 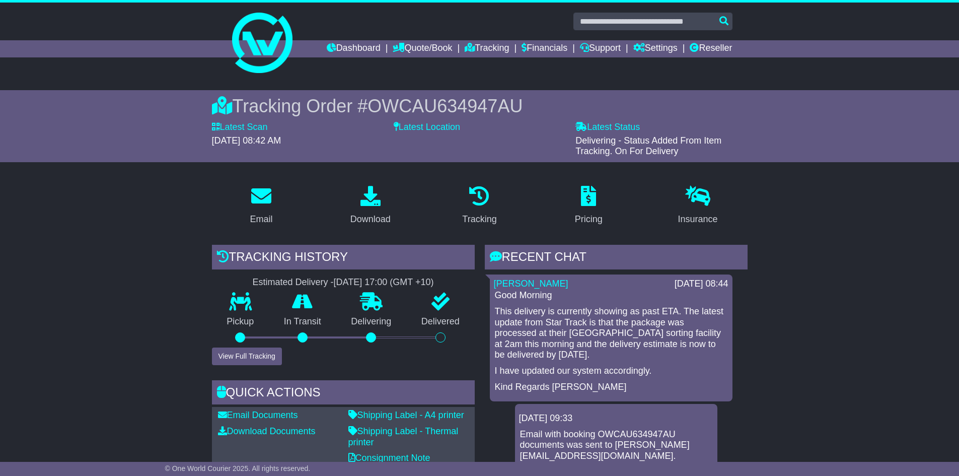 I want to click on label: Latest Location, so click(x=427, y=127).